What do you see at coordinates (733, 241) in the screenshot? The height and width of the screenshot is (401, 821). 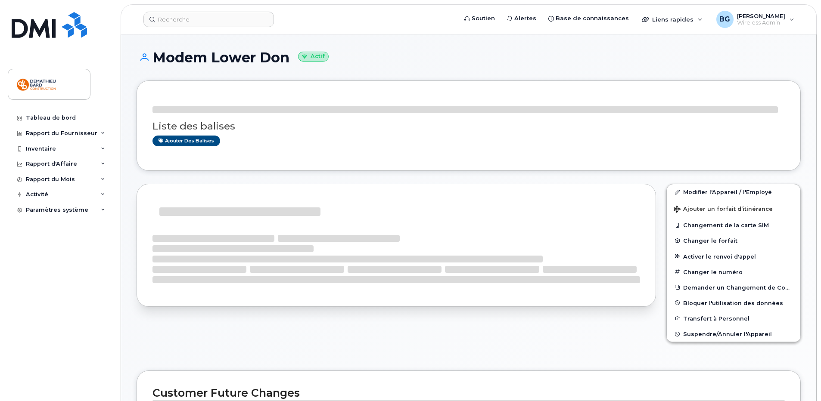 I see `button: Changer le forfait` at bounding box center [733, 241].